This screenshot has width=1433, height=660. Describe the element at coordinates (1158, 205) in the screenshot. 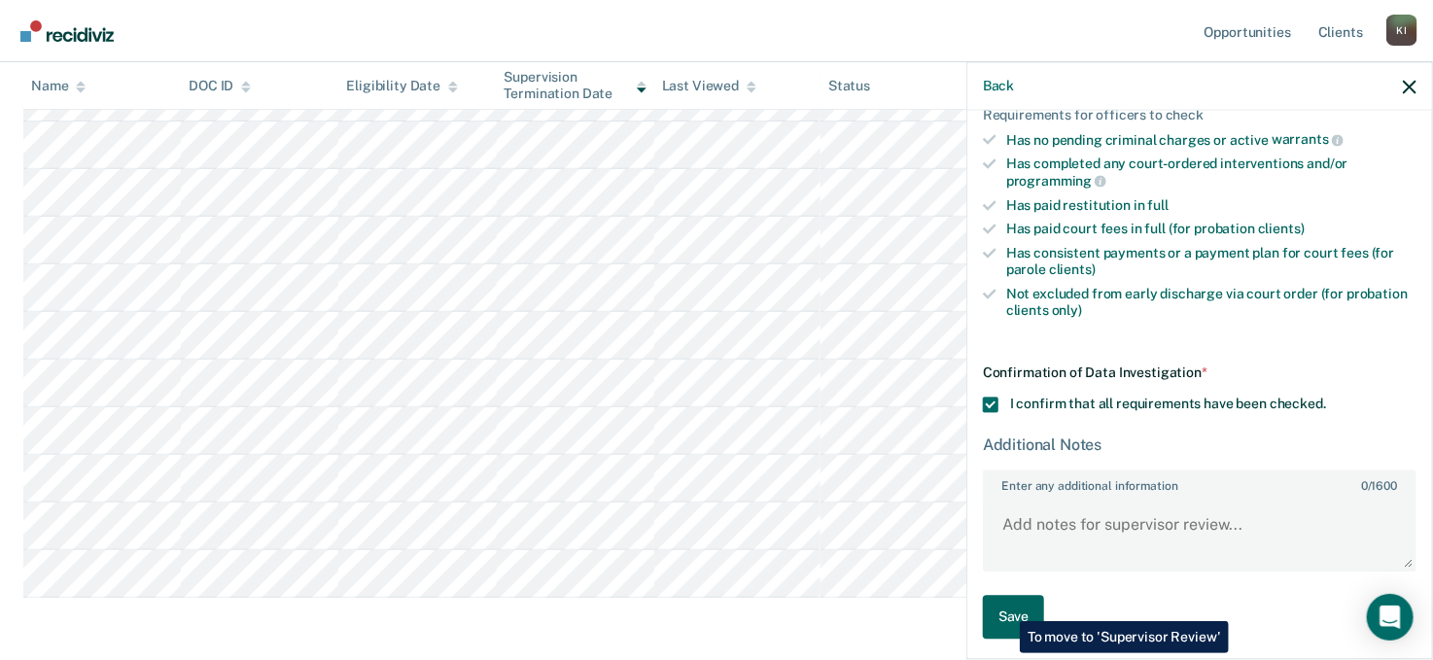

I see `span: full` at that location.